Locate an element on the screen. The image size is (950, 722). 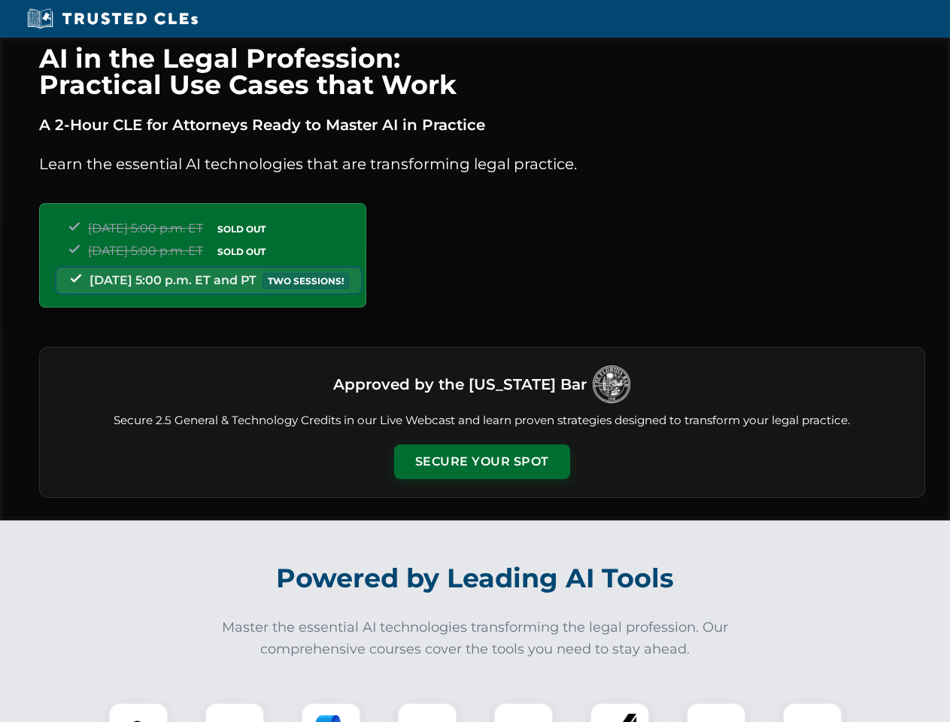
p: Master the essential AI technologies transforming the legal profession. Our comprehensive courses... is located at coordinates (475, 638).